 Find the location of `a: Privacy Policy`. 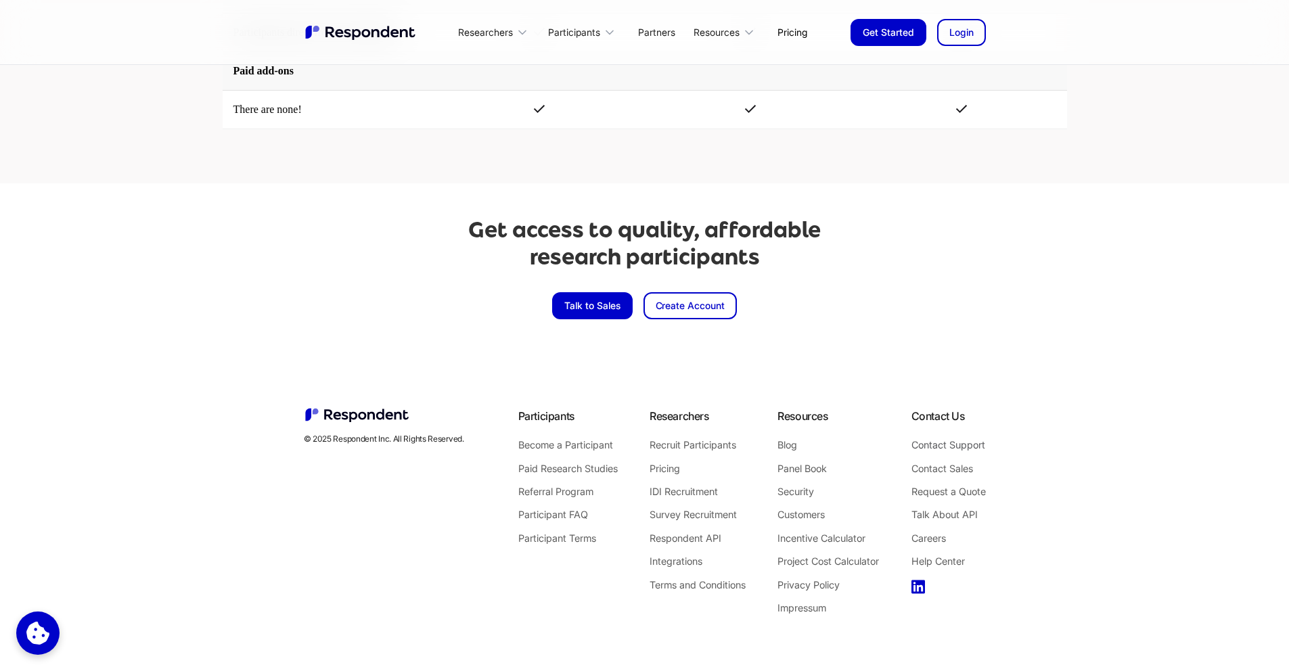

a: Privacy Policy is located at coordinates (828, 585).